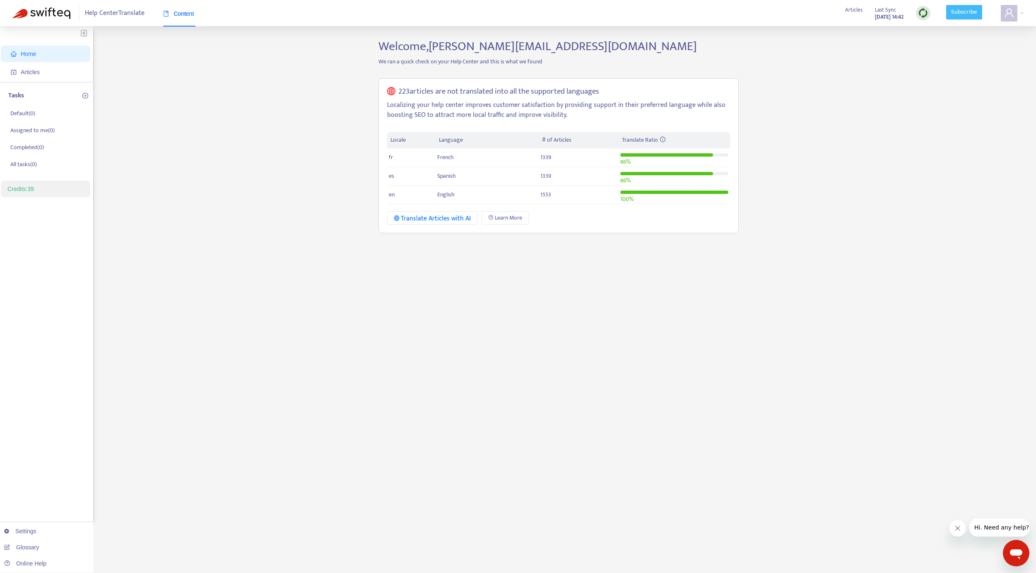 The image size is (1036, 573). I want to click on p: Completed ( 0 ), so click(27, 147).